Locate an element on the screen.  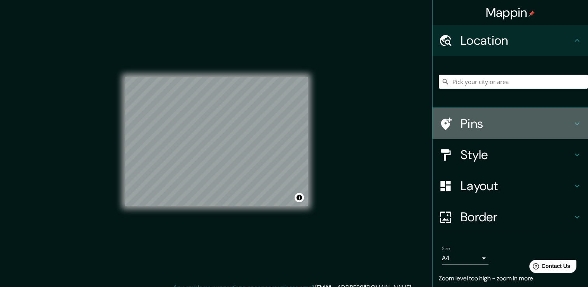
p: Zoom level too high - zoom in more is located at coordinates (511, 278).